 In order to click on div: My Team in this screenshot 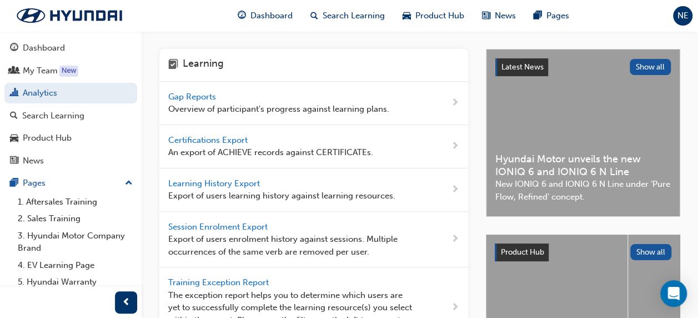, I will do `click(40, 71)`.